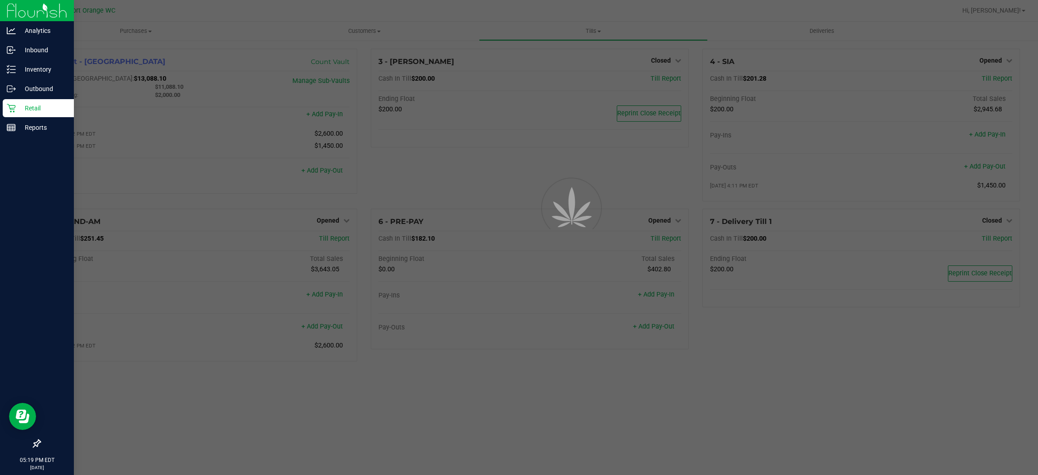  What do you see at coordinates (11, 128) in the screenshot?
I see `inline-svg: Reports` at bounding box center [11, 128].